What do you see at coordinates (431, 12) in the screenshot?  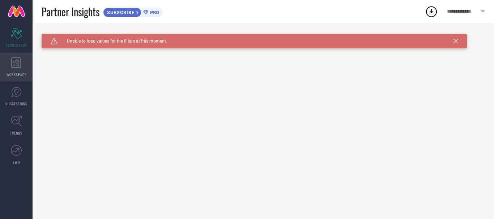 I see `div: Open download list` at bounding box center [431, 12].